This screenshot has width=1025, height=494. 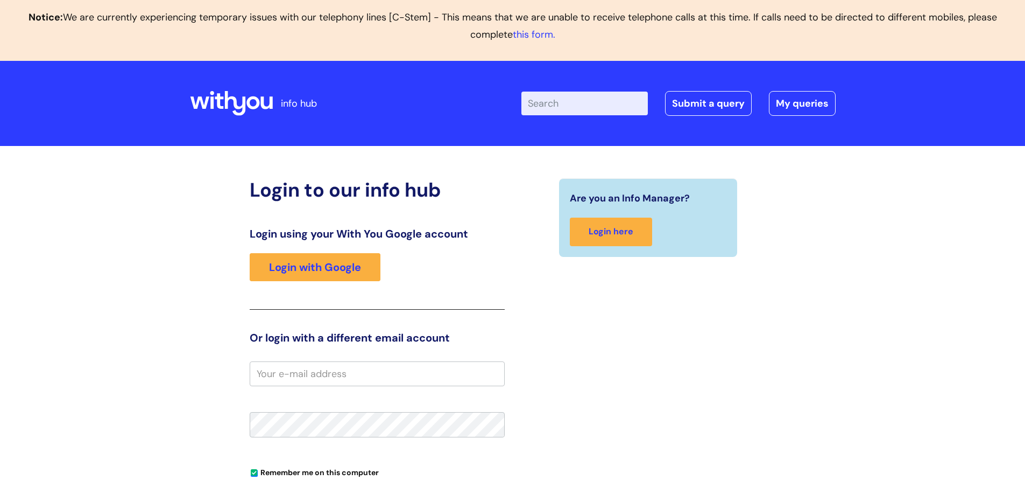 What do you see at coordinates (377, 337) in the screenshot?
I see `h3: Or login with a different email account` at bounding box center [377, 337].